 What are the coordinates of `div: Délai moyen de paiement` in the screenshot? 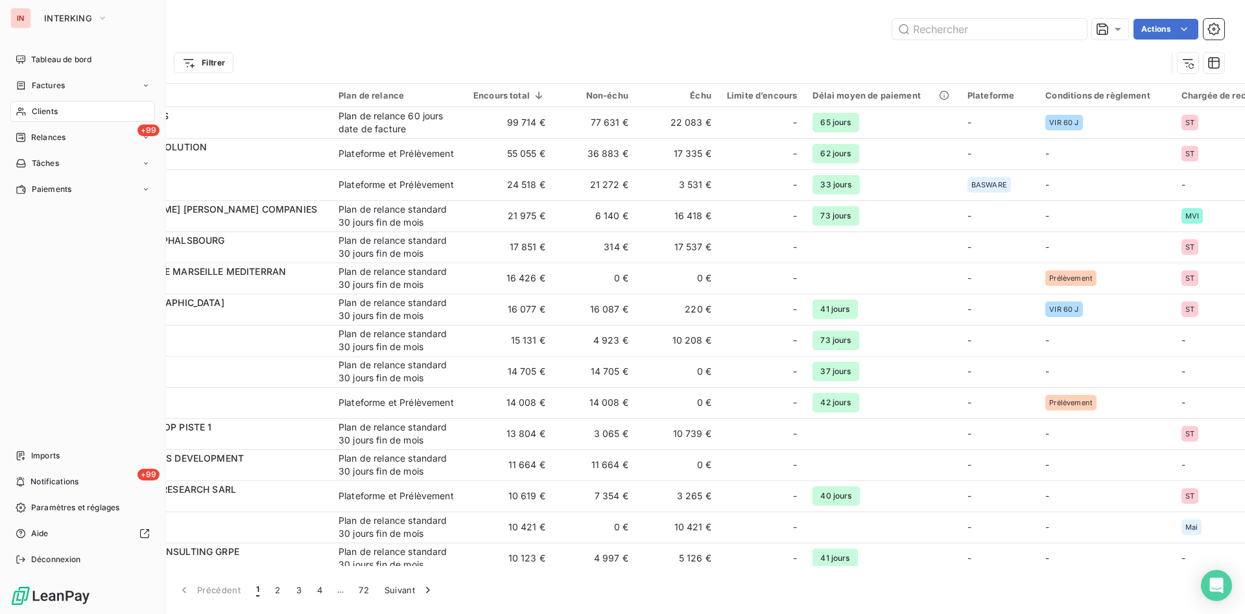 It's located at (882, 95).